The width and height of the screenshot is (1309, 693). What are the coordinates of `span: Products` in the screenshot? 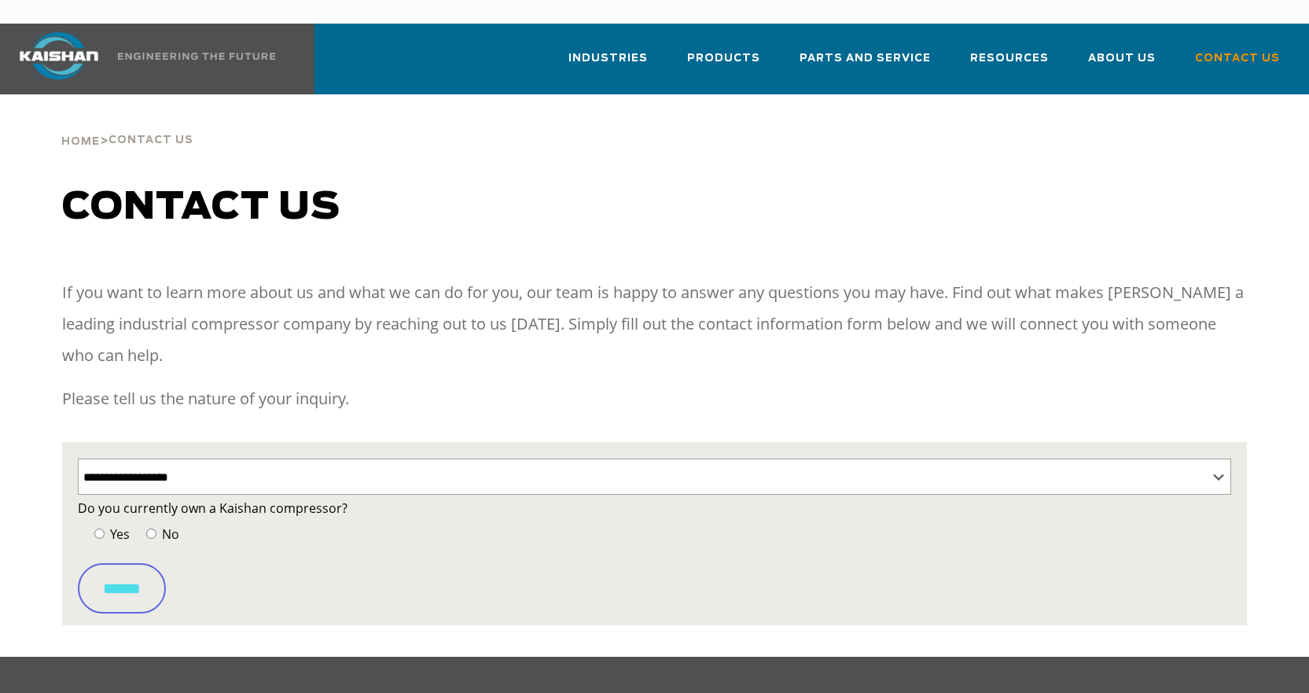 It's located at (723, 58).